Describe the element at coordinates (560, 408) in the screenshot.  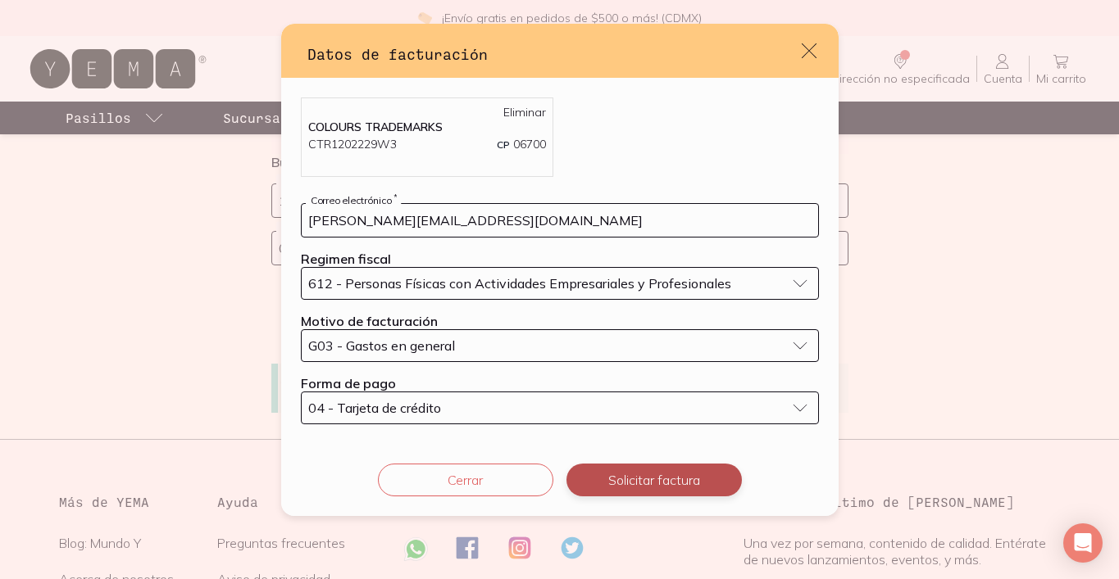
I see `button: 04 - Tarjeta de crédito` at that location.